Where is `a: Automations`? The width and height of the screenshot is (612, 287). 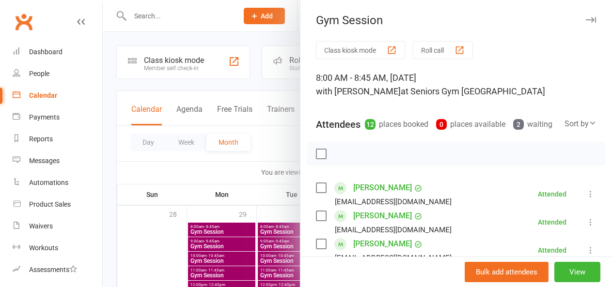
a: Automations is located at coordinates (57, 183).